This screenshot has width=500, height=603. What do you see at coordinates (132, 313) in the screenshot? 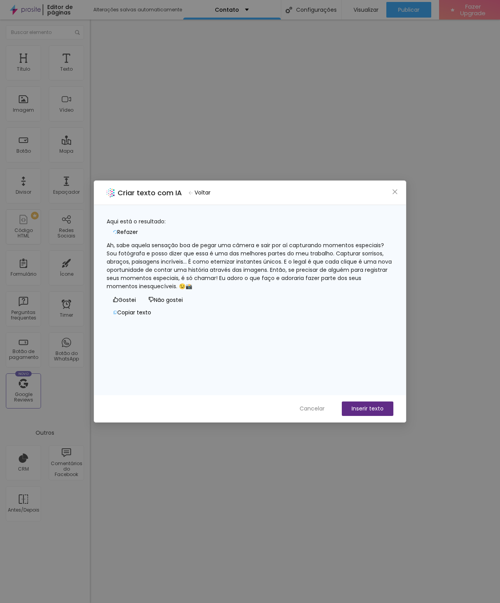
I see `button: Copiar texto` at bounding box center [132, 313].